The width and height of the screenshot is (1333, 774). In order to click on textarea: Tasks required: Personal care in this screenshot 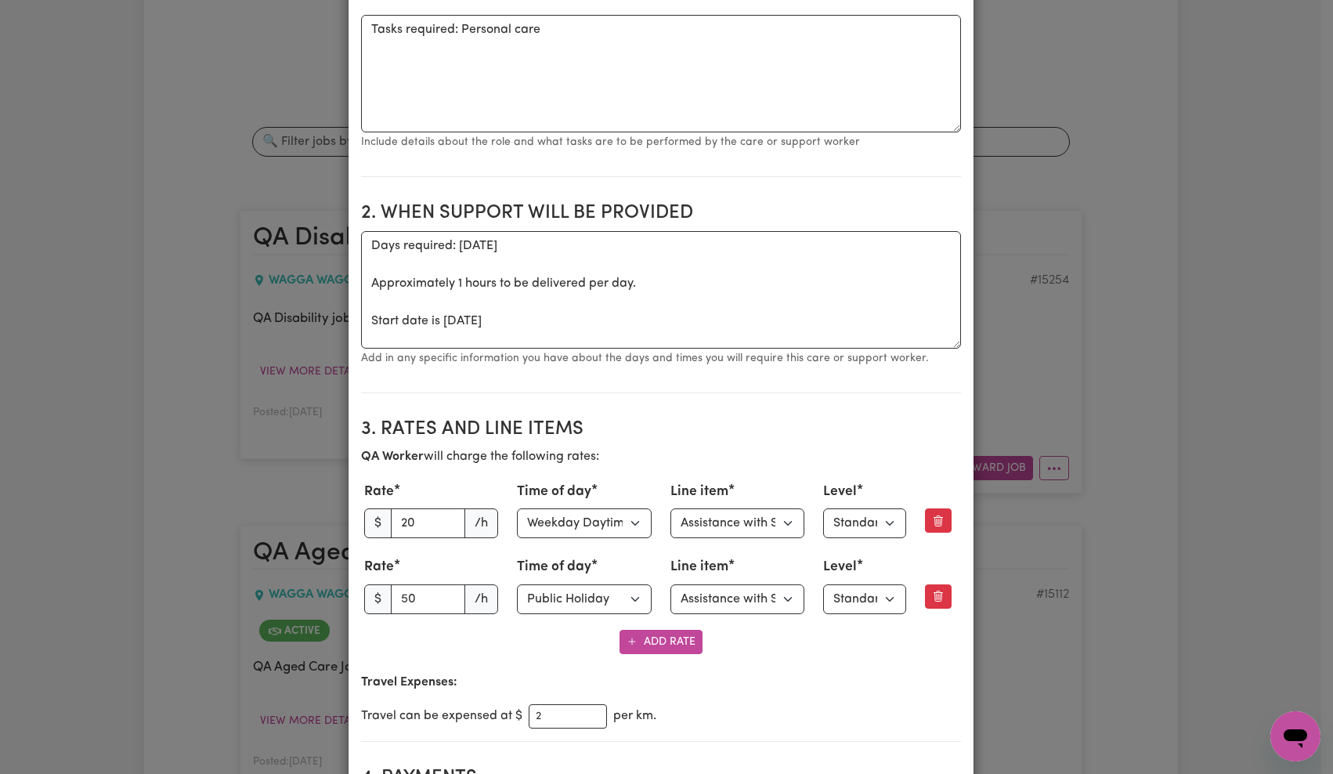, I will do `click(661, 74)`.